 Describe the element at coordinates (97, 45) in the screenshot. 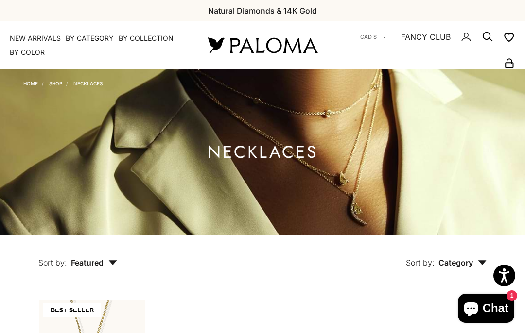

I see `nav: Primary navigation` at that location.